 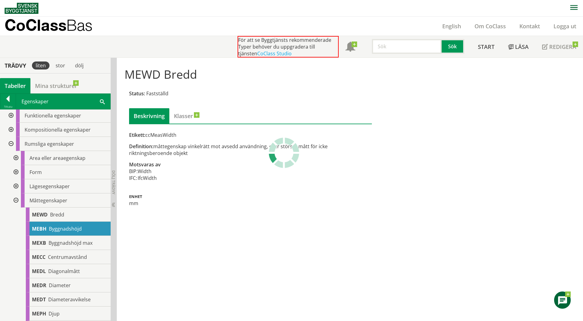 What do you see at coordinates (250, 196) in the screenshot?
I see `div: Enhet` at bounding box center [250, 196].